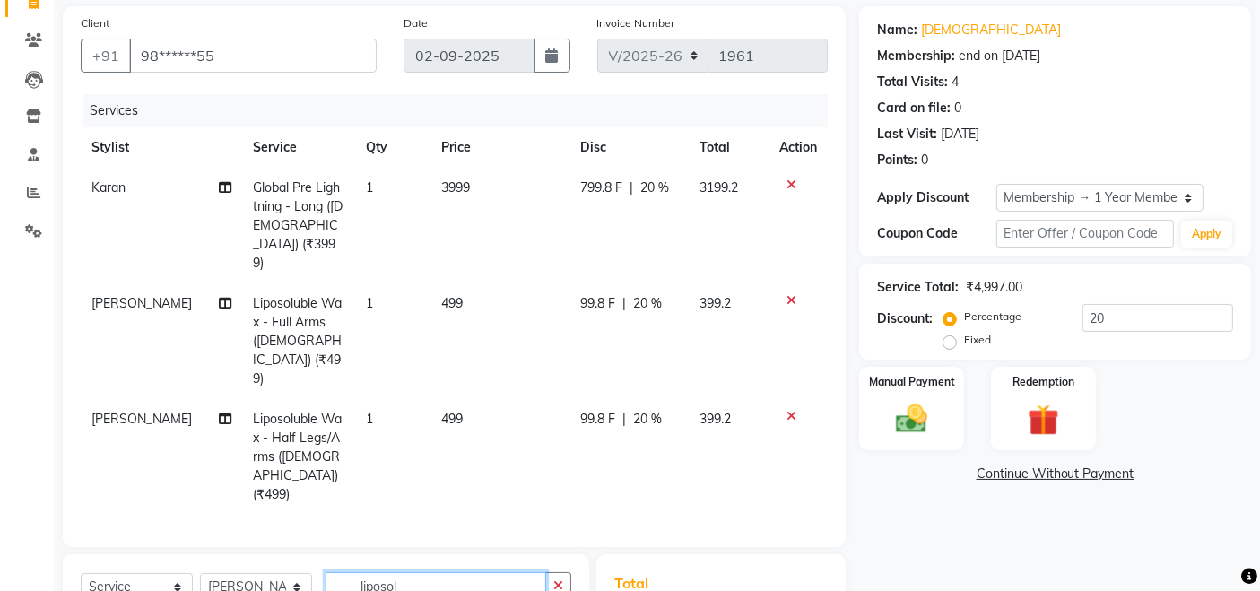 Image resolution: width=1260 pixels, height=591 pixels. I want to click on th: Service, so click(299, 147).